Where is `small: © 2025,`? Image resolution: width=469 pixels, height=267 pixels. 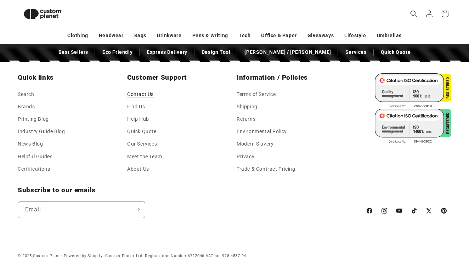
small: © 2025, is located at coordinates (40, 256).